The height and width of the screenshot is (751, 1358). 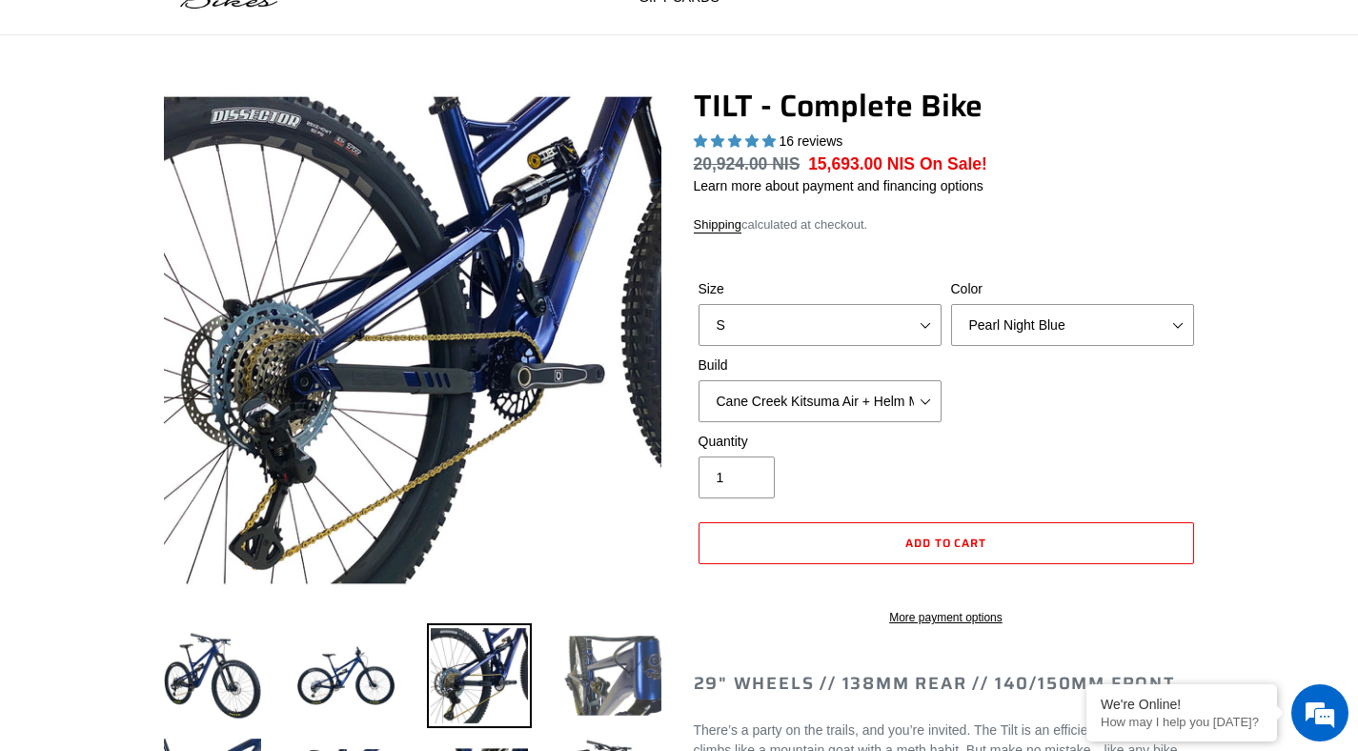 I want to click on s: 20,924.00 NIS, so click(x=747, y=164).